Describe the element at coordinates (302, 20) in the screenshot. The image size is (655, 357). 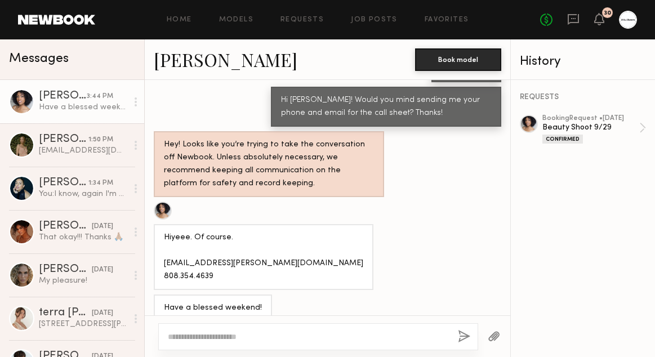
I see `a: Requests` at that location.